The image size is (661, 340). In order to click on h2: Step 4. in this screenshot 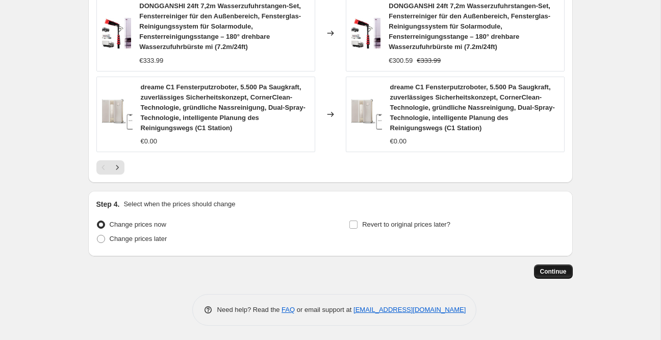, I will do `click(108, 204)`.